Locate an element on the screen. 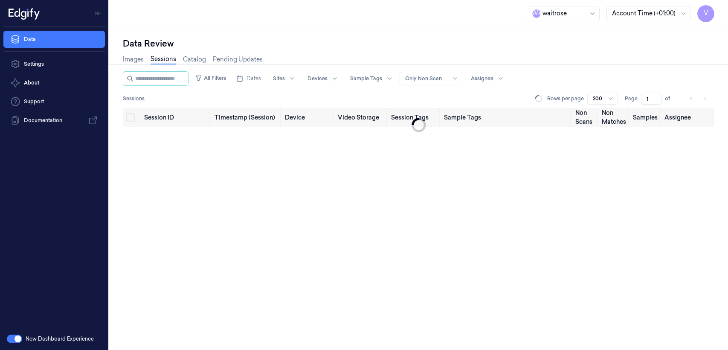 Image resolution: width=728 pixels, height=350 pixels. button: V is located at coordinates (706, 14).